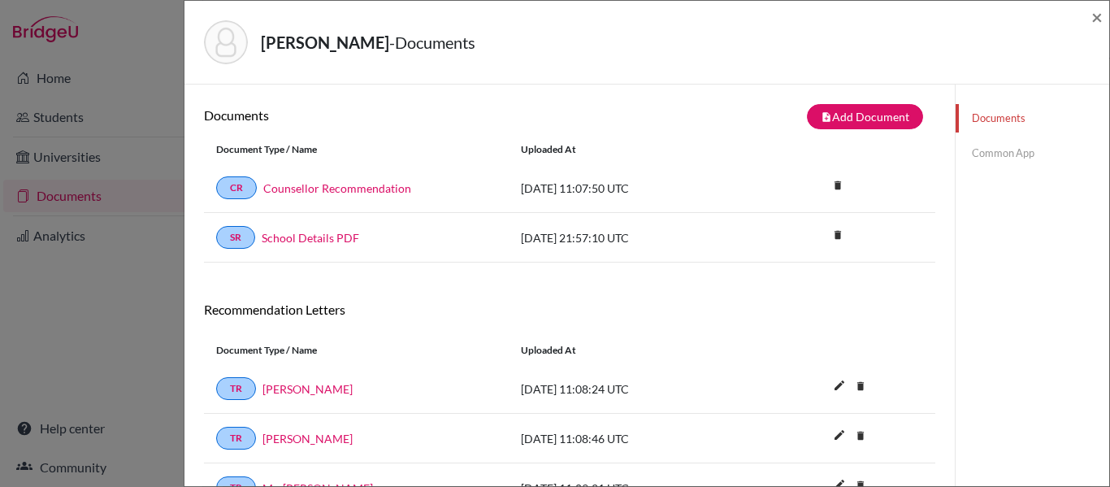  What do you see at coordinates (827, 117) in the screenshot?
I see `i: note_add` at bounding box center [827, 117].